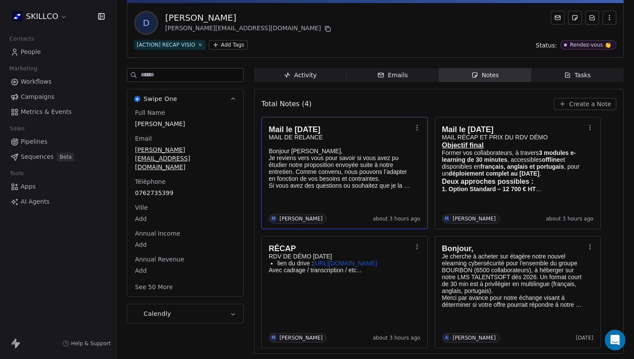 The width and height of the screenshot is (634, 359). What do you see at coordinates (58, 186) in the screenshot?
I see `a: Apps` at bounding box center [58, 186].